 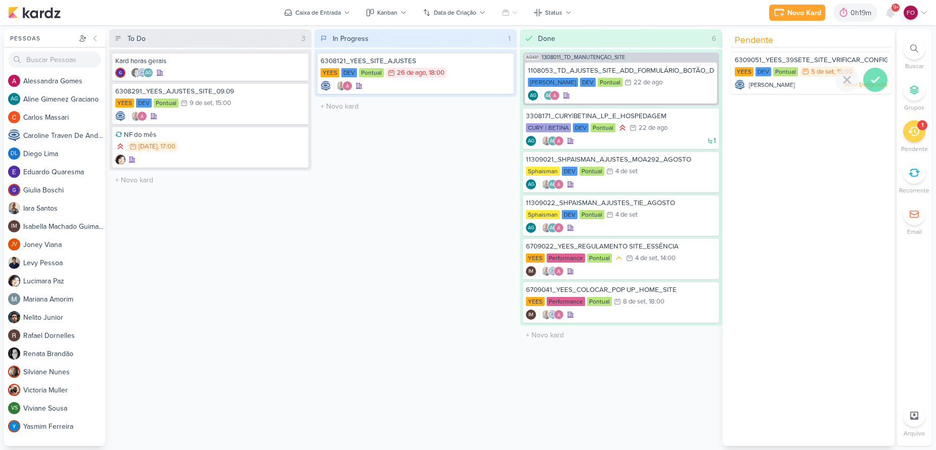 I want to click on div: Viviane Sousa, so click(x=14, y=408).